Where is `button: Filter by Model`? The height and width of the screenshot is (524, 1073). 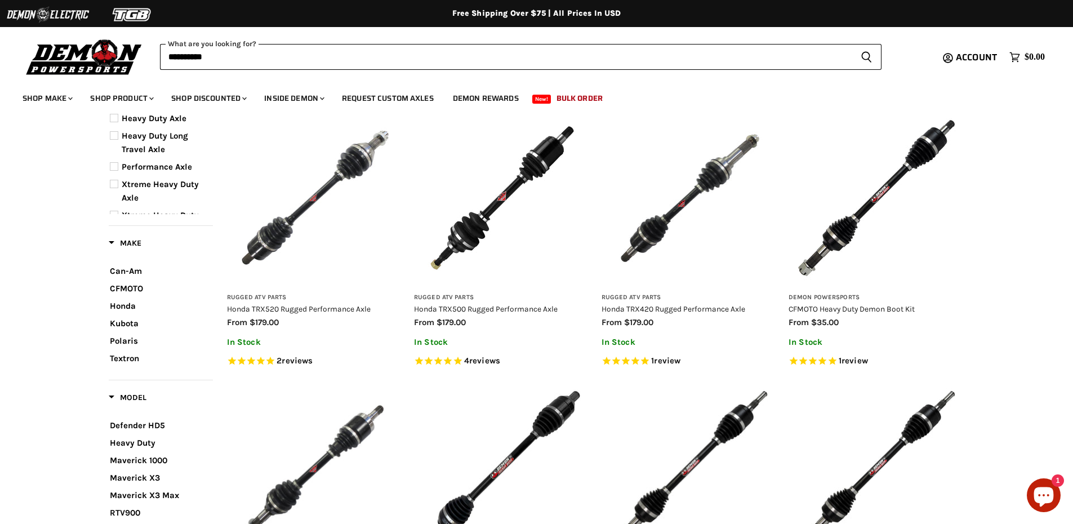
button: Filter by Model is located at coordinates (127, 399).